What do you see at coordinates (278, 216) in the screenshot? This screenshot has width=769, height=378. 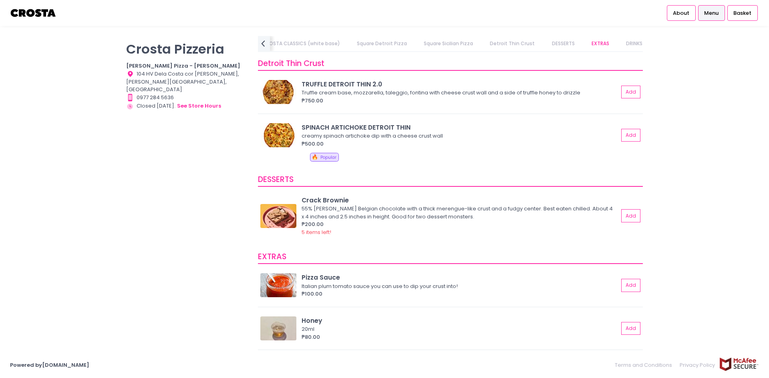 I see `img: Crack Brownie` at bounding box center [278, 216].